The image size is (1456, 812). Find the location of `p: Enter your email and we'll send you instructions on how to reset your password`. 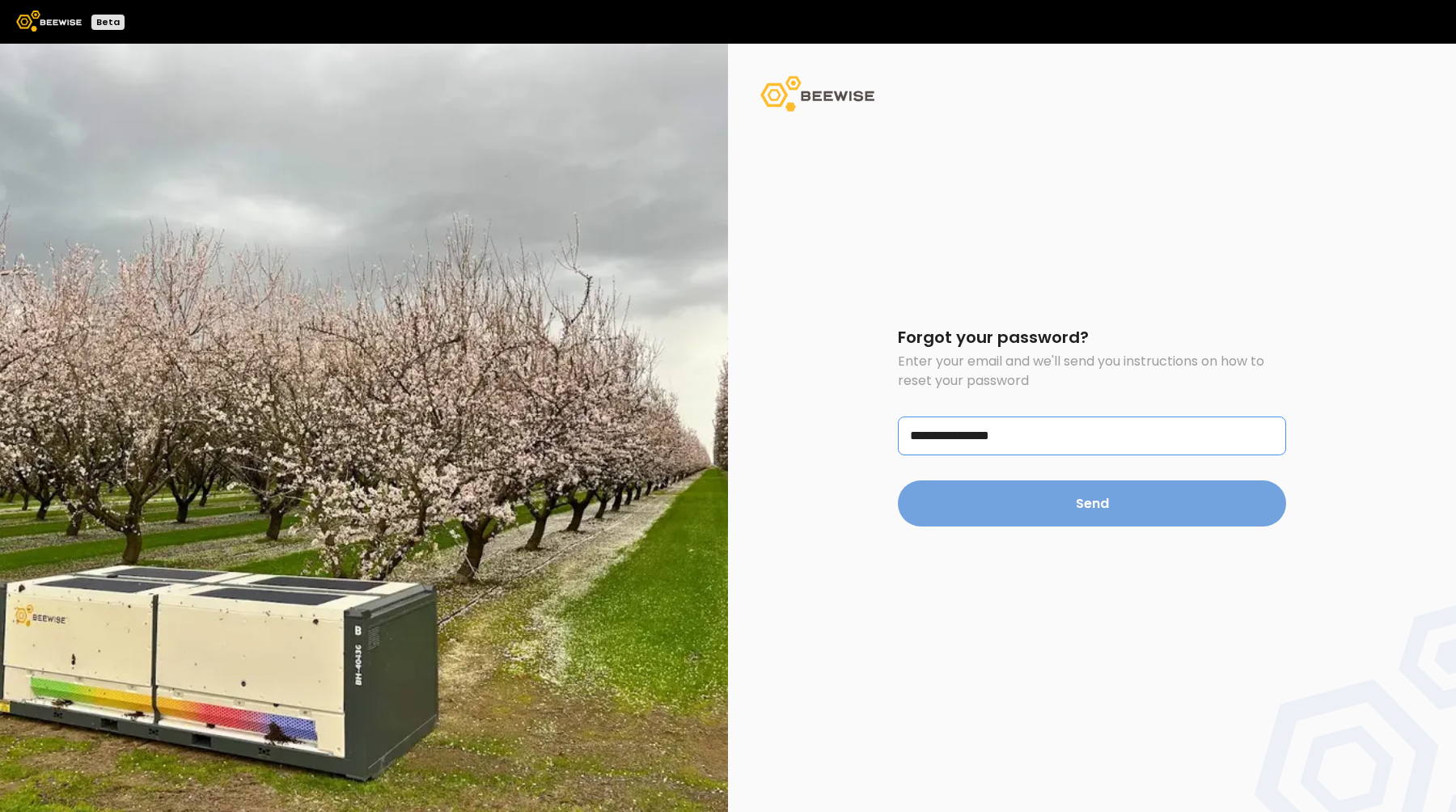

p: Enter your email and we'll send you instructions on how to reset your password is located at coordinates (1092, 371).